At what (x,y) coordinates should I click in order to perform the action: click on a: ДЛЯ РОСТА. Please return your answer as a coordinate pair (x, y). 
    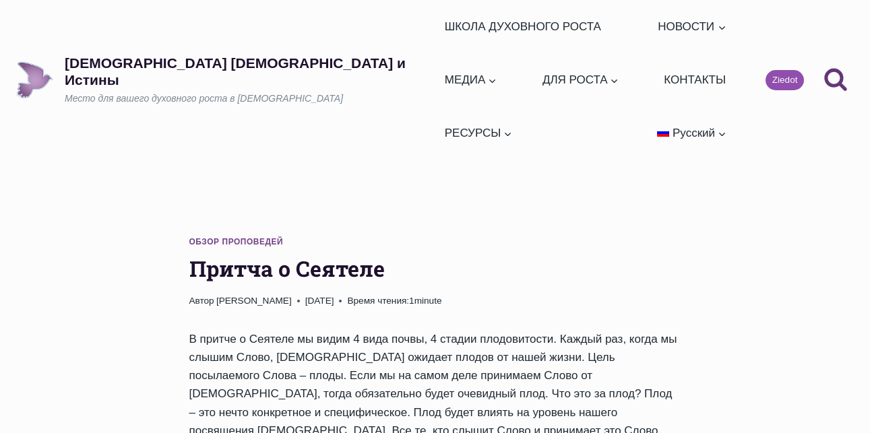
    Looking at the image, I should click on (580, 79).